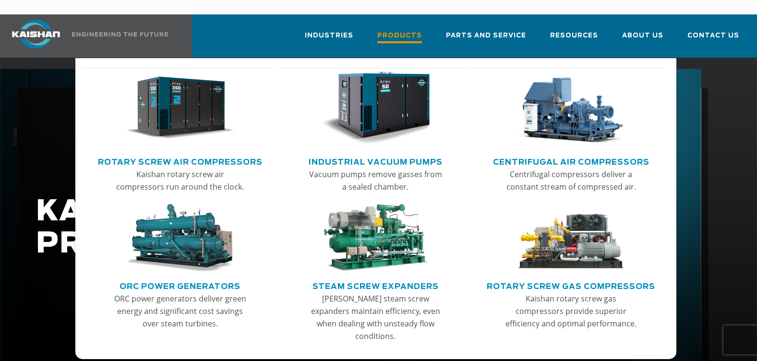 Image resolution: width=757 pixels, height=361 pixels. What do you see at coordinates (376, 108) in the screenshot?
I see `img: thumb-Industrial-Vacuum-Pumps` at bounding box center [376, 108].